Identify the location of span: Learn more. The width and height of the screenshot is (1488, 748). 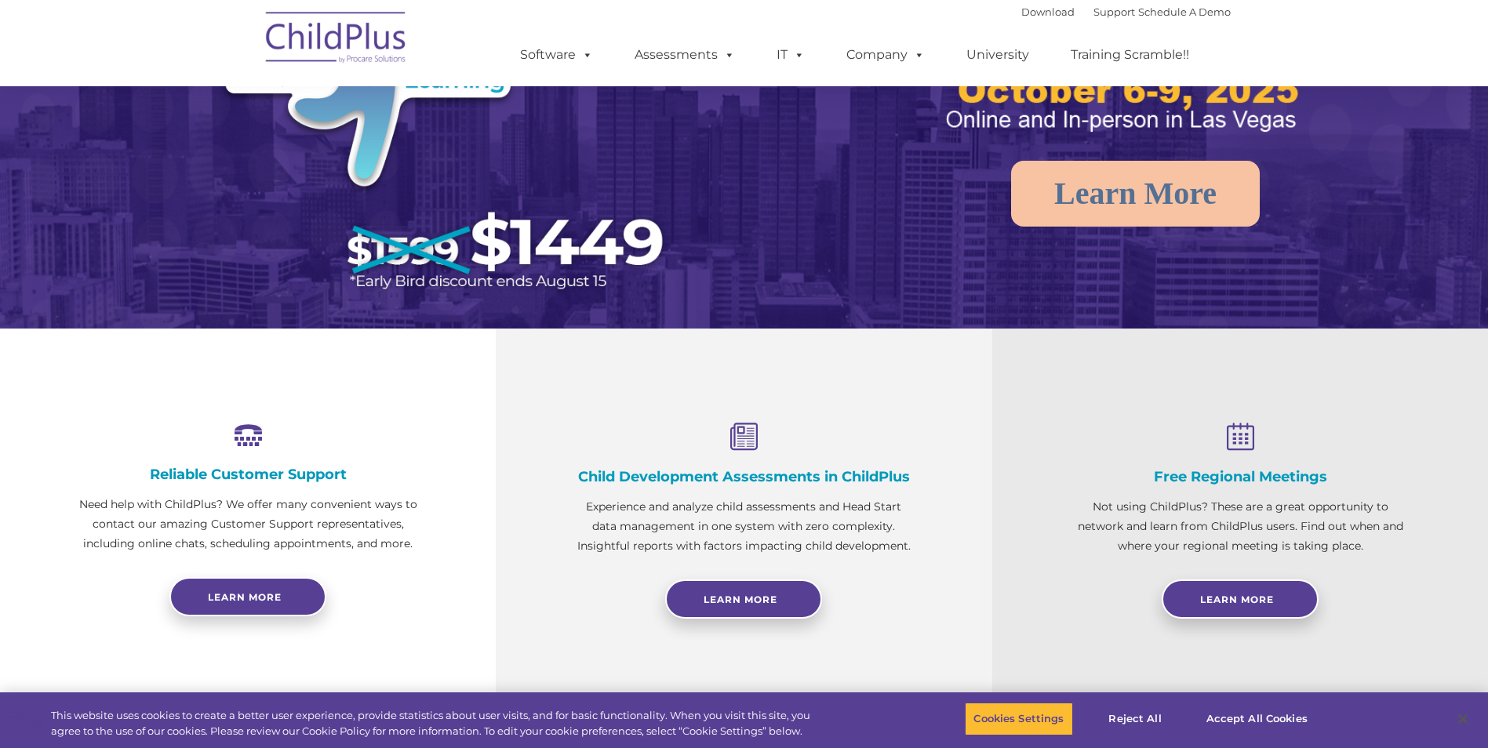
(245, 597).